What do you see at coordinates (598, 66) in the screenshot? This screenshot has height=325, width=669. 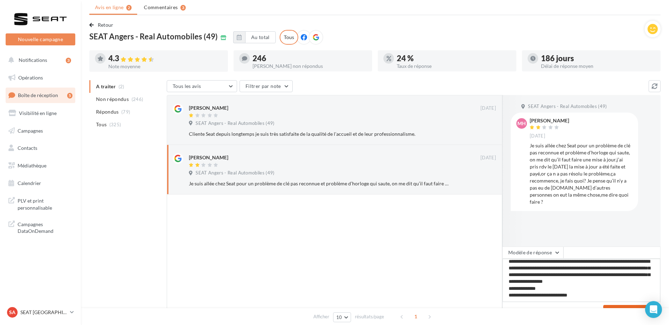 I see `div: Délai de réponse moyen` at bounding box center [598, 66].